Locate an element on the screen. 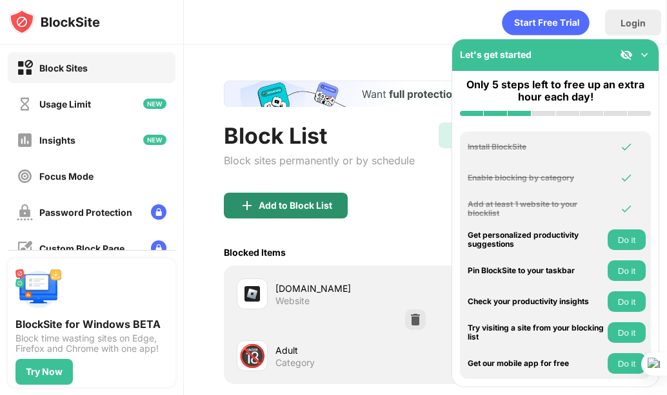 This screenshot has width=667, height=395. div: Only 5 steps left to free up an extra hour each day! is located at coordinates (555, 91).